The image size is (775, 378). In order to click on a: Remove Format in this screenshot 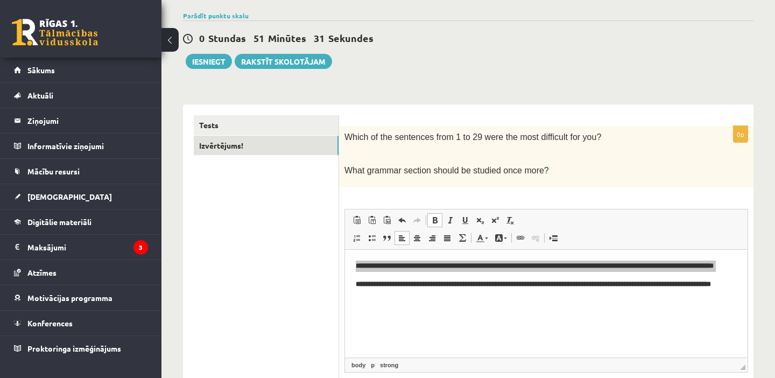, I will do `click(510, 220)`.